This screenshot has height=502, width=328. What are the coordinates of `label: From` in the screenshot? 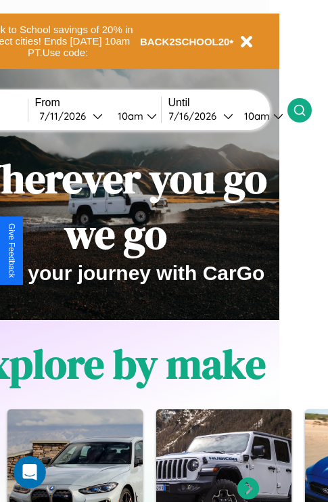 It's located at (98, 103).